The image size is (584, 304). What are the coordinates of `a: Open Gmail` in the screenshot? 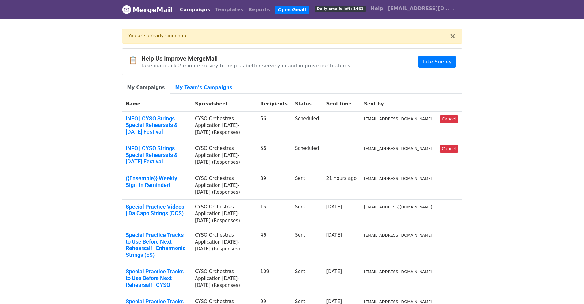 It's located at (292, 10).